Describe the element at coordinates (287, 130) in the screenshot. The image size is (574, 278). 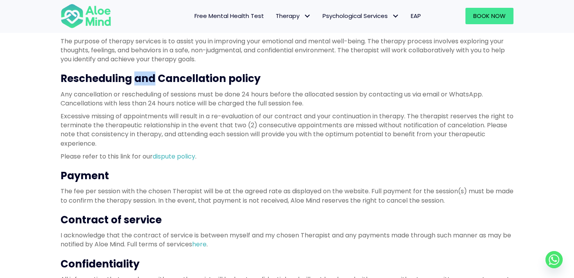
I see `p: Excessive missing of appointments will result in a re-evaluation of our contract and your continu...` at that location.